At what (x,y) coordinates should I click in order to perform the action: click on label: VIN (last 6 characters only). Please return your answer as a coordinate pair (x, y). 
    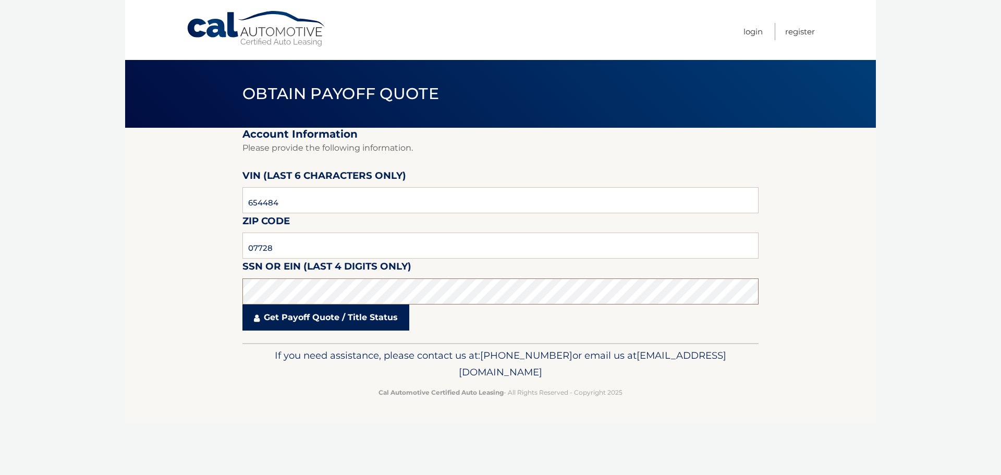
    Looking at the image, I should click on (324, 177).